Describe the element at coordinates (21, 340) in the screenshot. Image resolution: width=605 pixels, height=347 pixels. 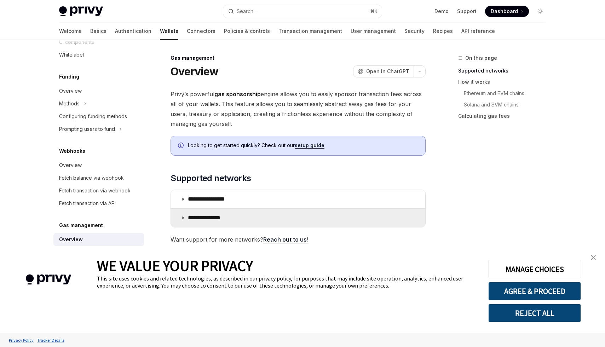
I see `a: Privacy Policy` at that location.